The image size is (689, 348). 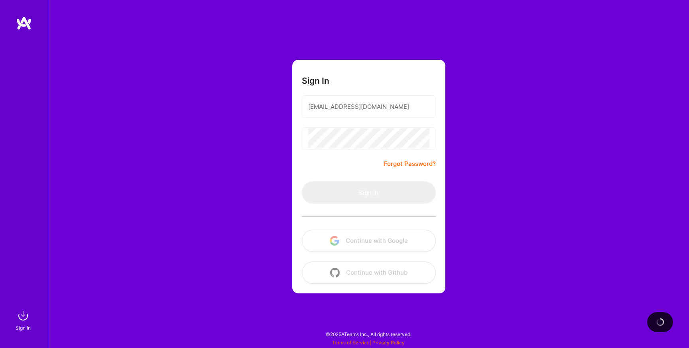 What do you see at coordinates (315, 81) in the screenshot?
I see `h3: Sign In` at bounding box center [315, 81].